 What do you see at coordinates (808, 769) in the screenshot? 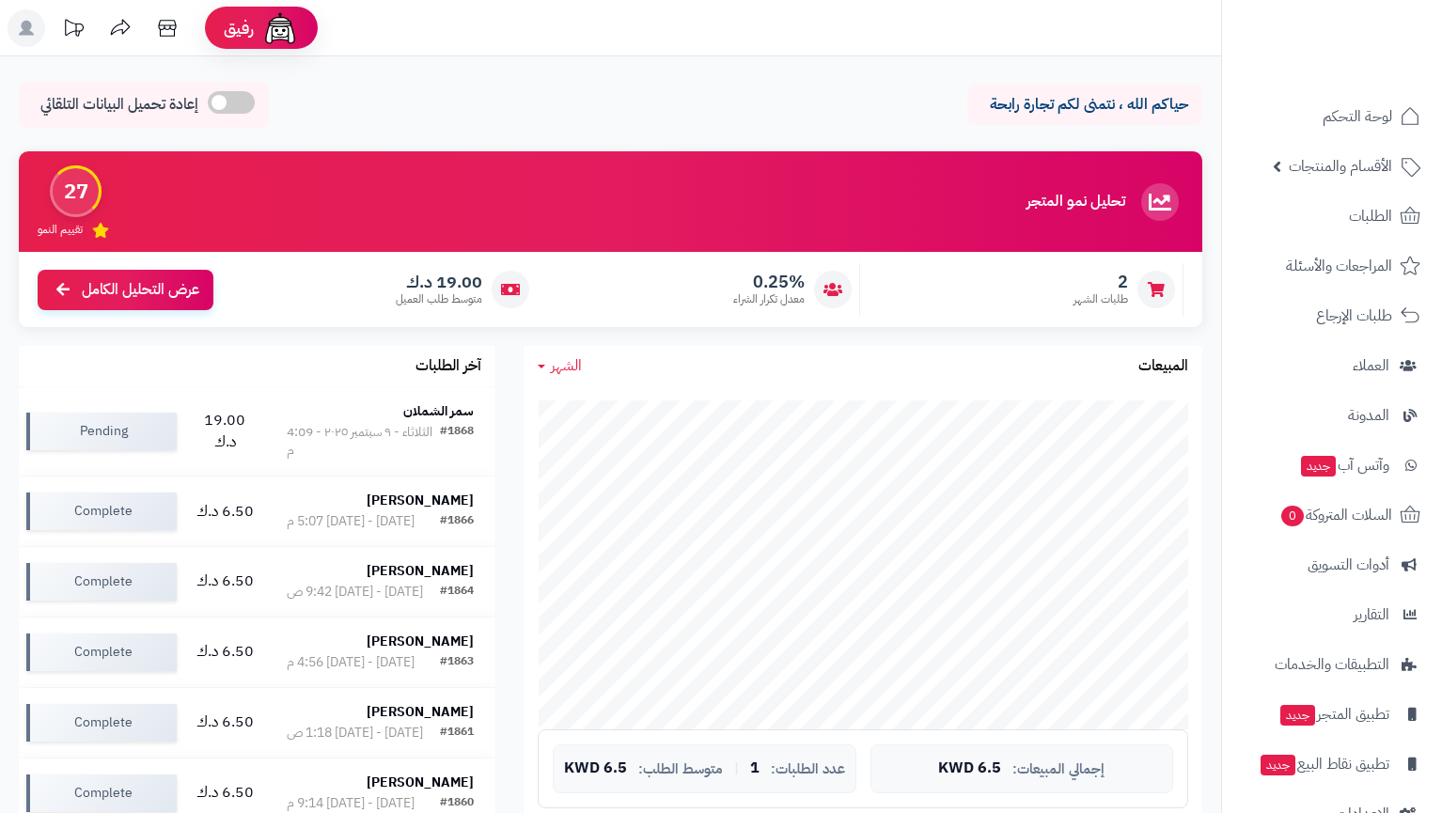
I see `span: عدد الطلبات:` at bounding box center [808, 769].